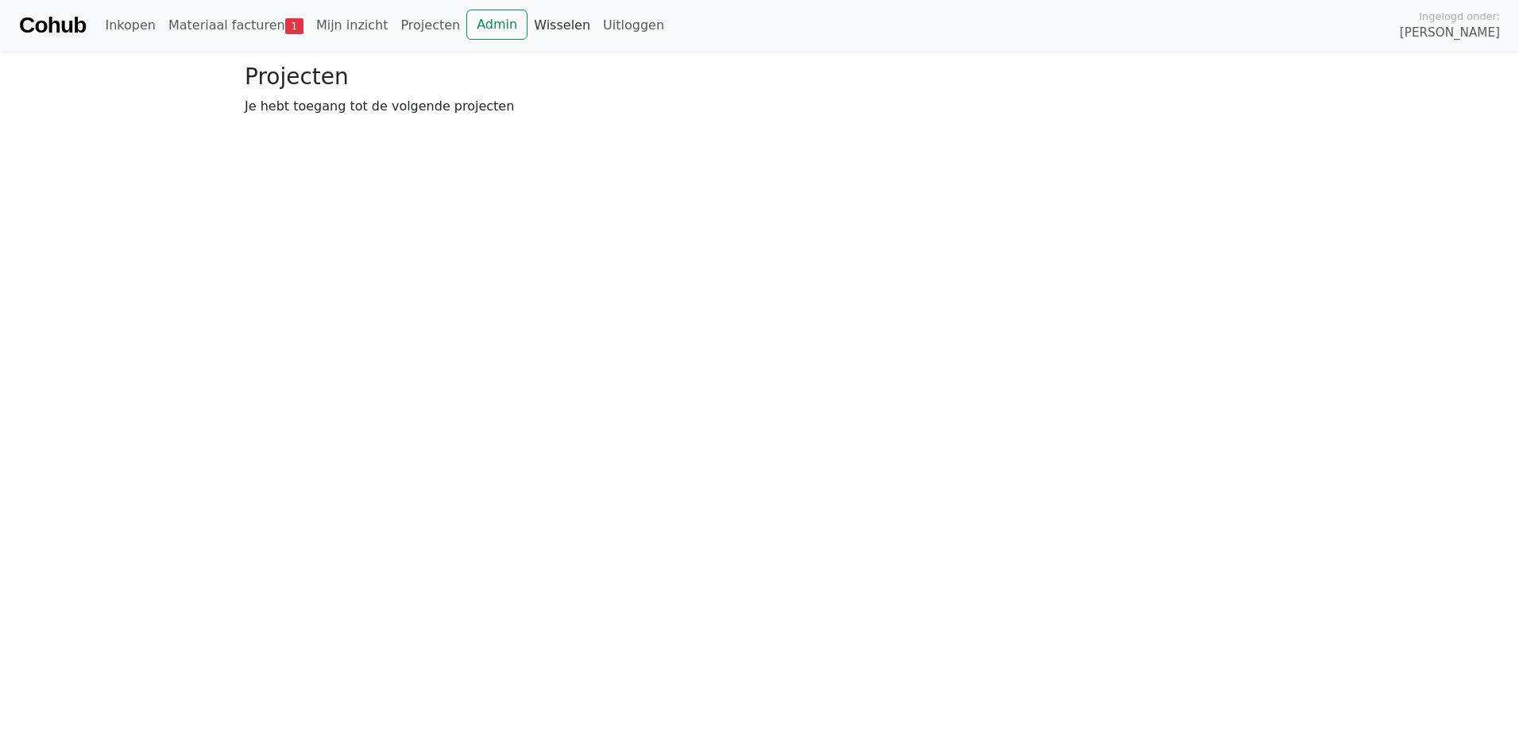 This screenshot has height=734, width=1519. I want to click on span: Ingelogd onder:, so click(1460, 16).